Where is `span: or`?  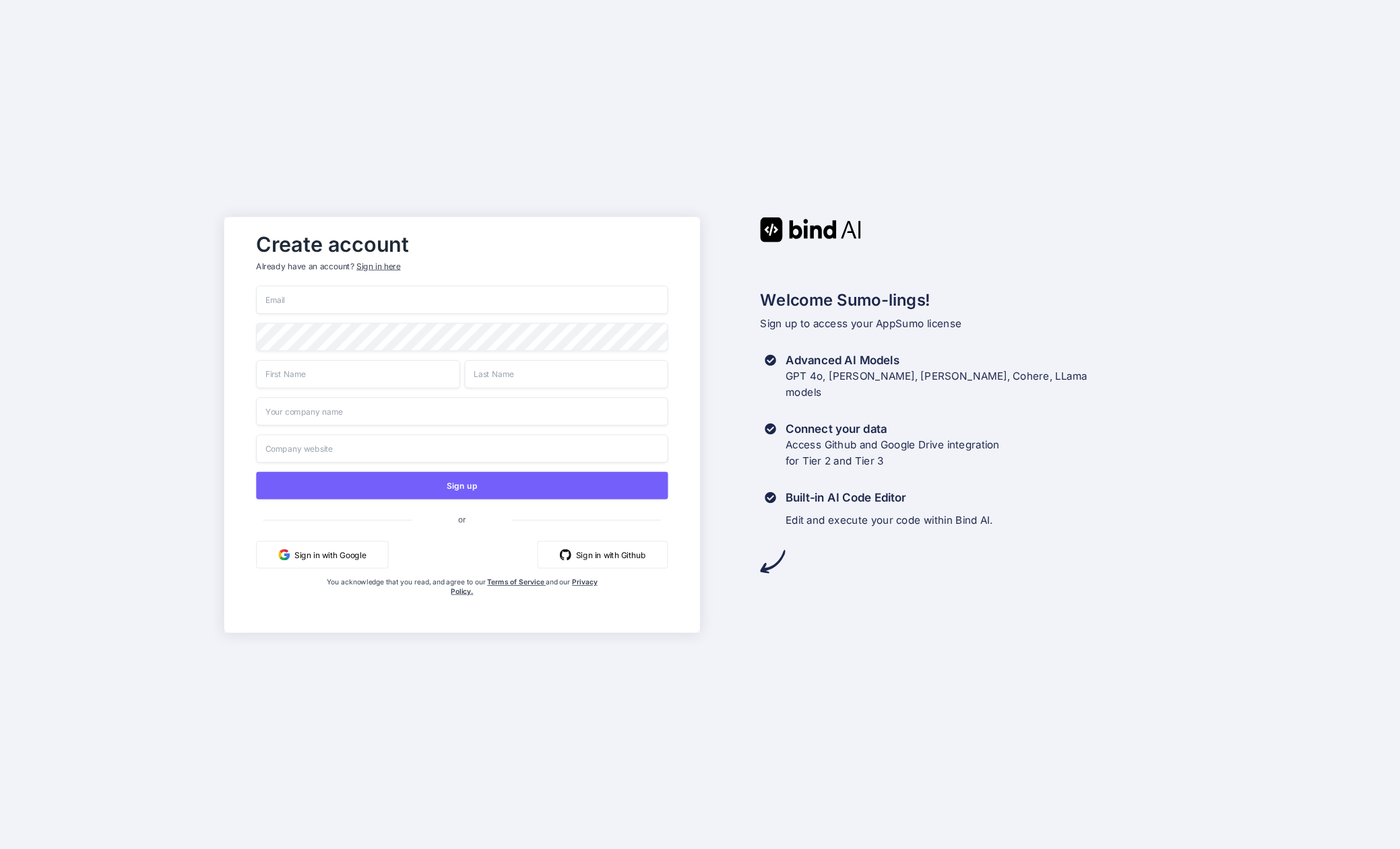
span: or is located at coordinates (462, 519).